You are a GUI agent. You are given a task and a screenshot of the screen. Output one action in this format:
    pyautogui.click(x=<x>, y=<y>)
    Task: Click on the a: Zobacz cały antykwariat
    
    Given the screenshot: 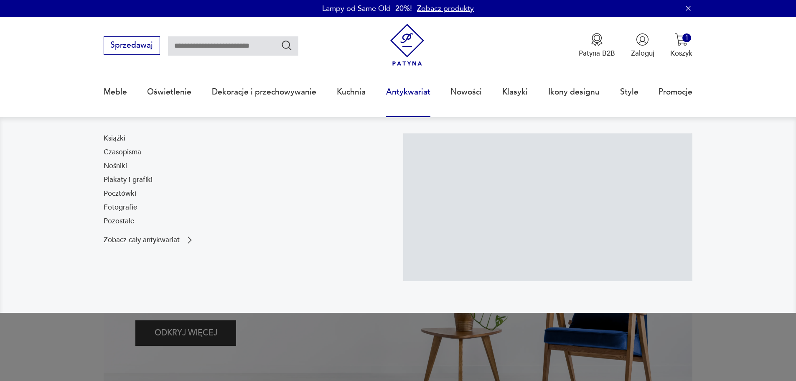 What is the action you would take?
    pyautogui.click(x=149, y=240)
    